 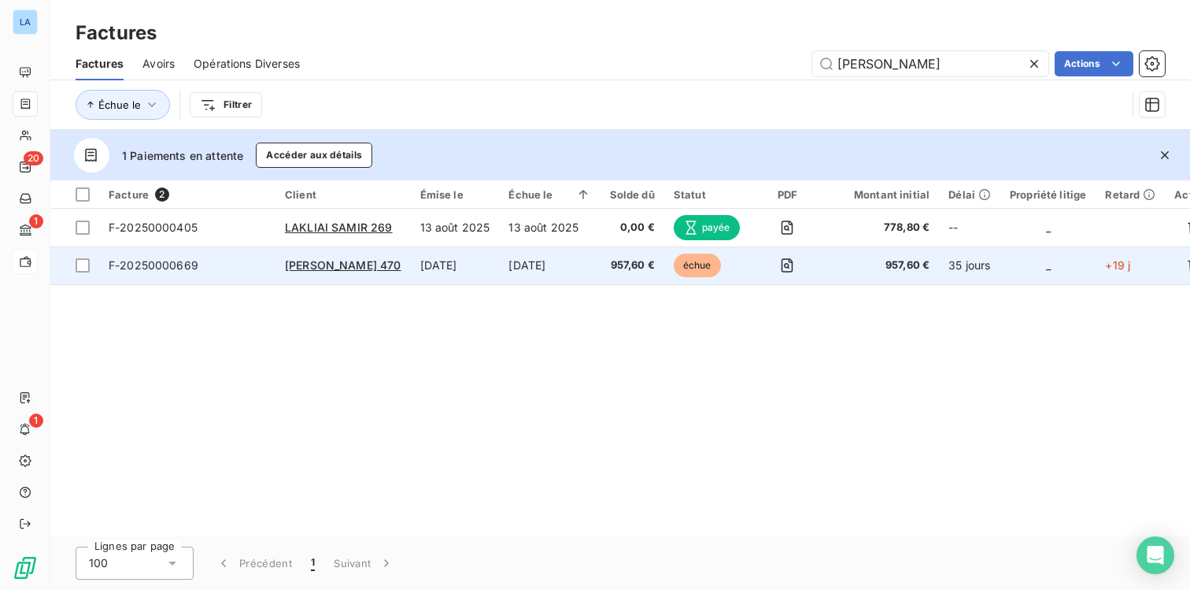 What do you see at coordinates (183, 155) in the screenshot?
I see `span: 1 Paiements en attente` at bounding box center [183, 155].